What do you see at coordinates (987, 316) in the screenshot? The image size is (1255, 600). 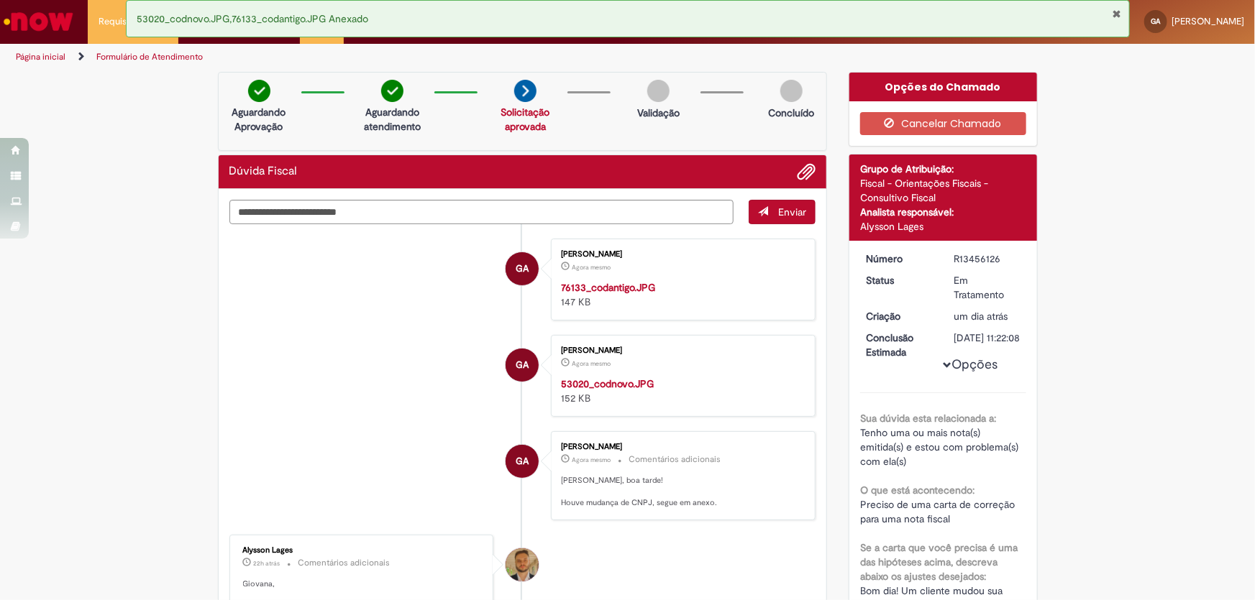 I see `div: 28/08/2025 09:22:55` at bounding box center [987, 316].